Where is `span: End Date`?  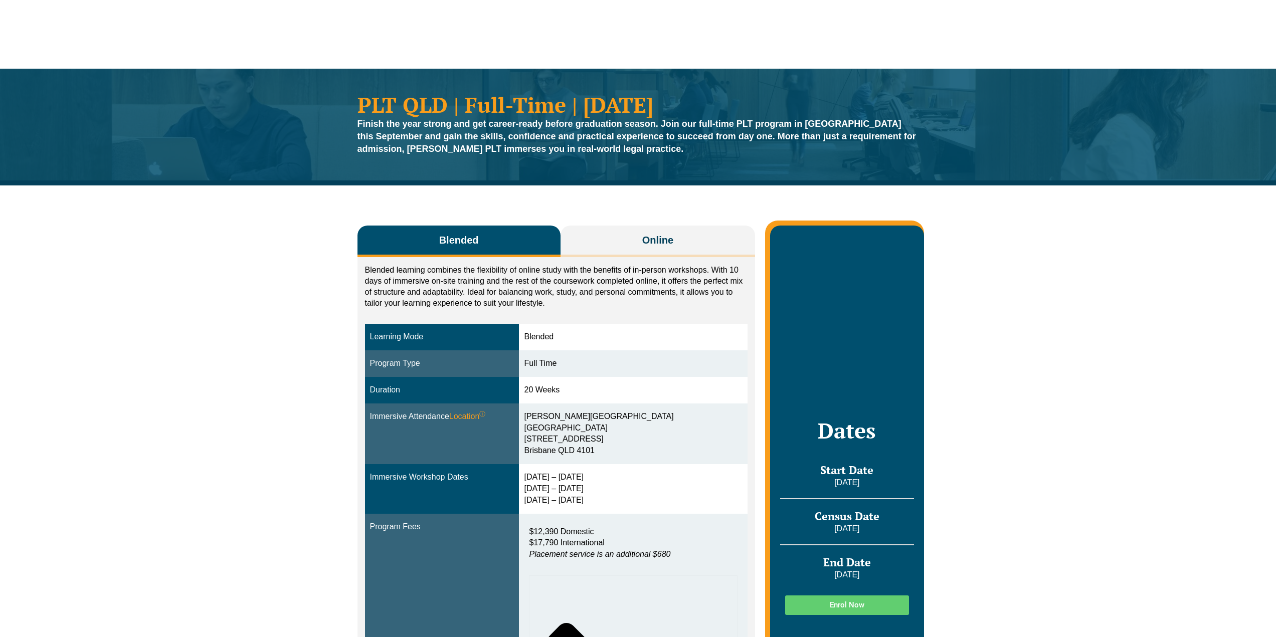
span: End Date is located at coordinates (847, 562).